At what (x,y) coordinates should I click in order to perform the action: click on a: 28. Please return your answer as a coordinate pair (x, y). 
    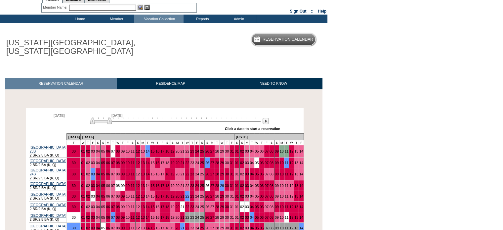
    Looking at the image, I should click on (217, 207).